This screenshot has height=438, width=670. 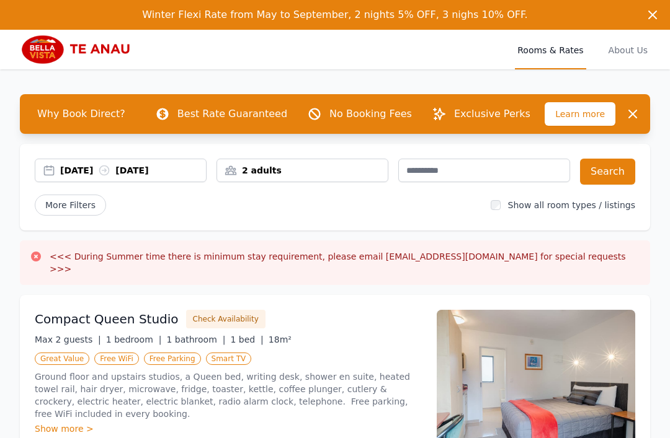 I want to click on p: No Booking Fees, so click(x=370, y=114).